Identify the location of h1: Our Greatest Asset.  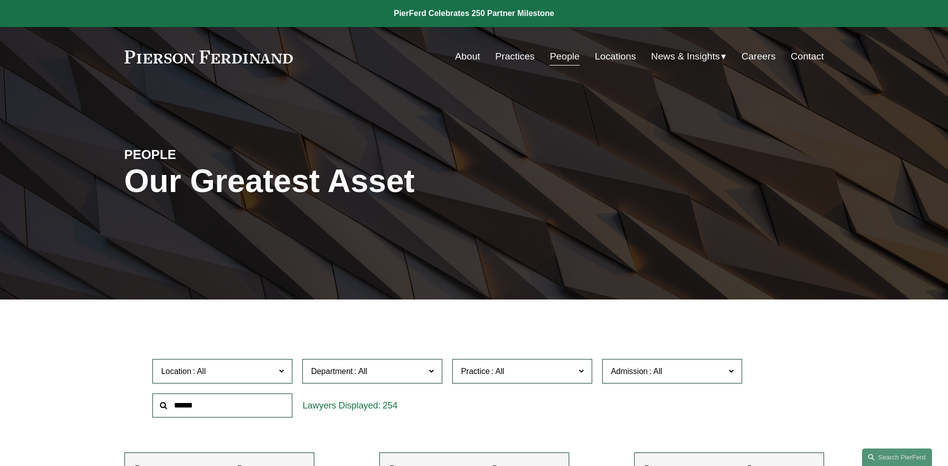
(357, 181).